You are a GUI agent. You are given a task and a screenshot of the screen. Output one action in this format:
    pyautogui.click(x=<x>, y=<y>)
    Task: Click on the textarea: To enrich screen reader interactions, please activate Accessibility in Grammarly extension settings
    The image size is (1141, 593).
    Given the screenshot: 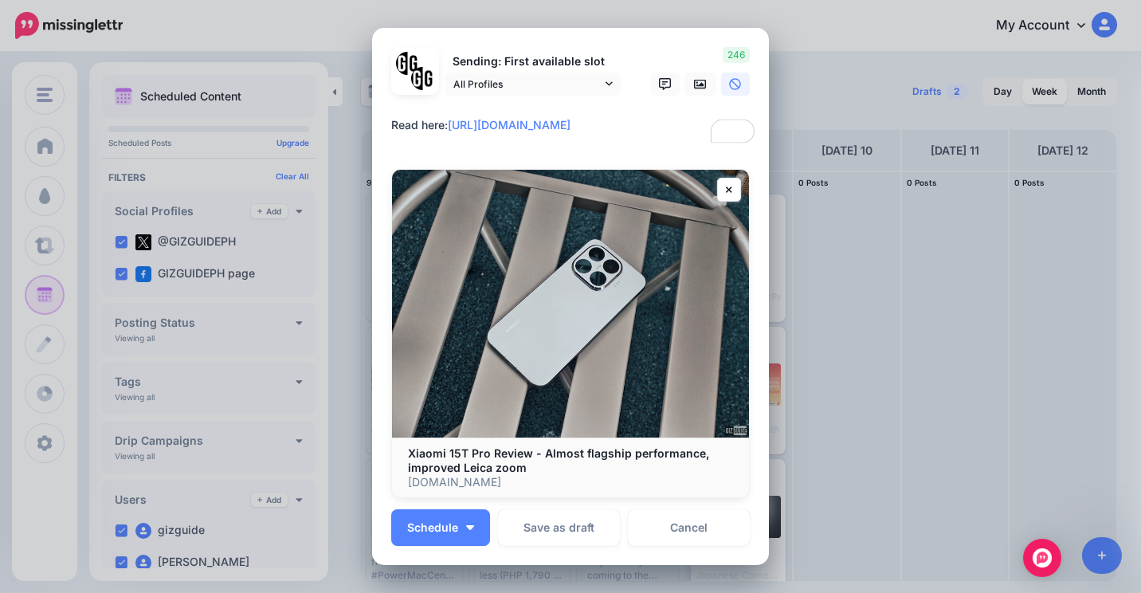 What is the action you would take?
    pyautogui.click(x=575, y=131)
    